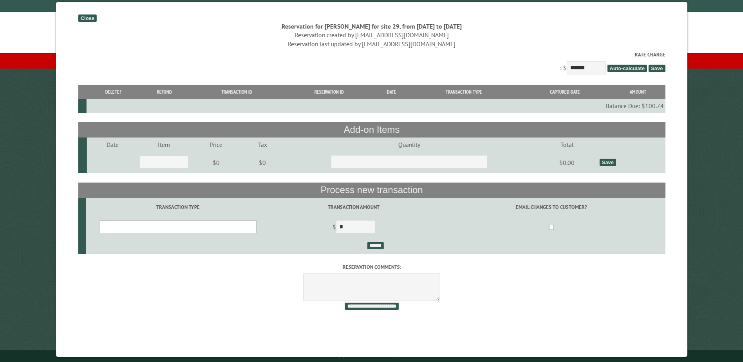 The height and width of the screenshot is (362, 743). What do you see at coordinates (567, 163) in the screenshot?
I see `td: $0.00` at bounding box center [567, 163].